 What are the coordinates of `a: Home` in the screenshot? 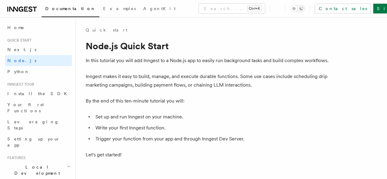 It's located at (38, 28).